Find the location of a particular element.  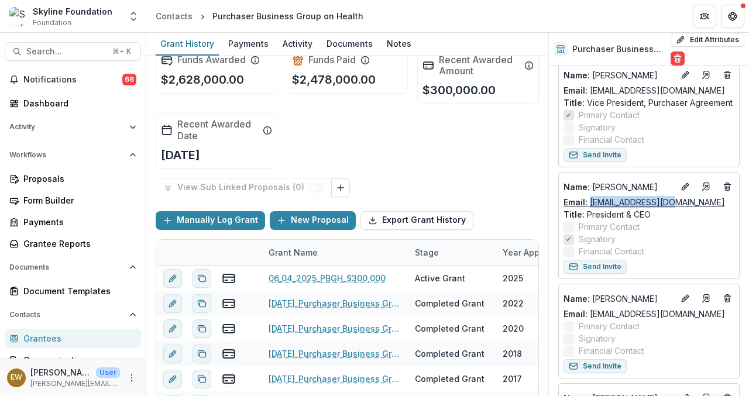

a: Grant History is located at coordinates (187, 44).